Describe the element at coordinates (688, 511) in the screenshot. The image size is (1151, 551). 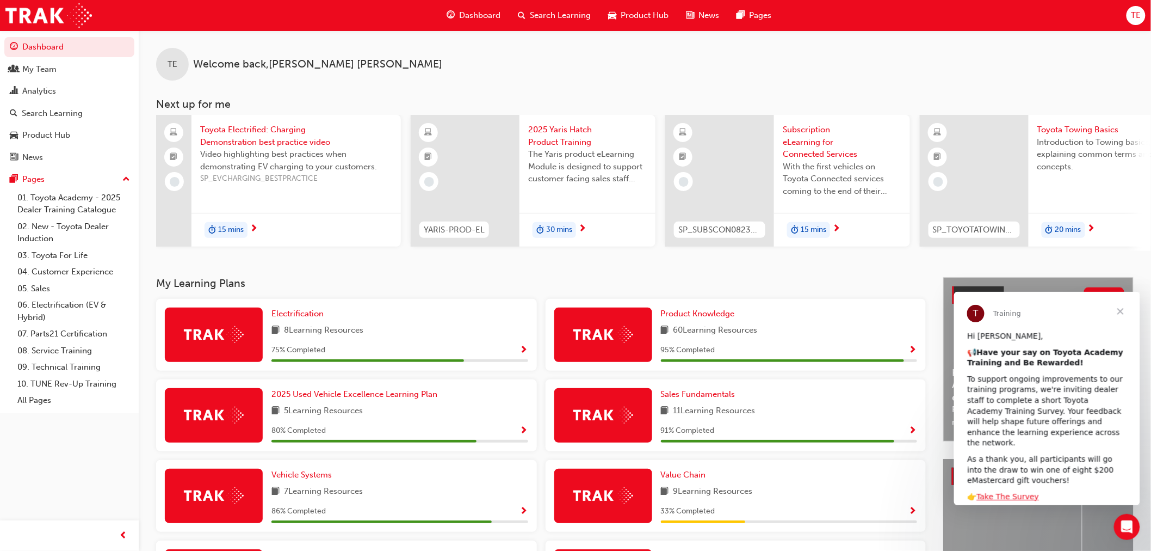
I see `span: 33 % Completed` at that location.